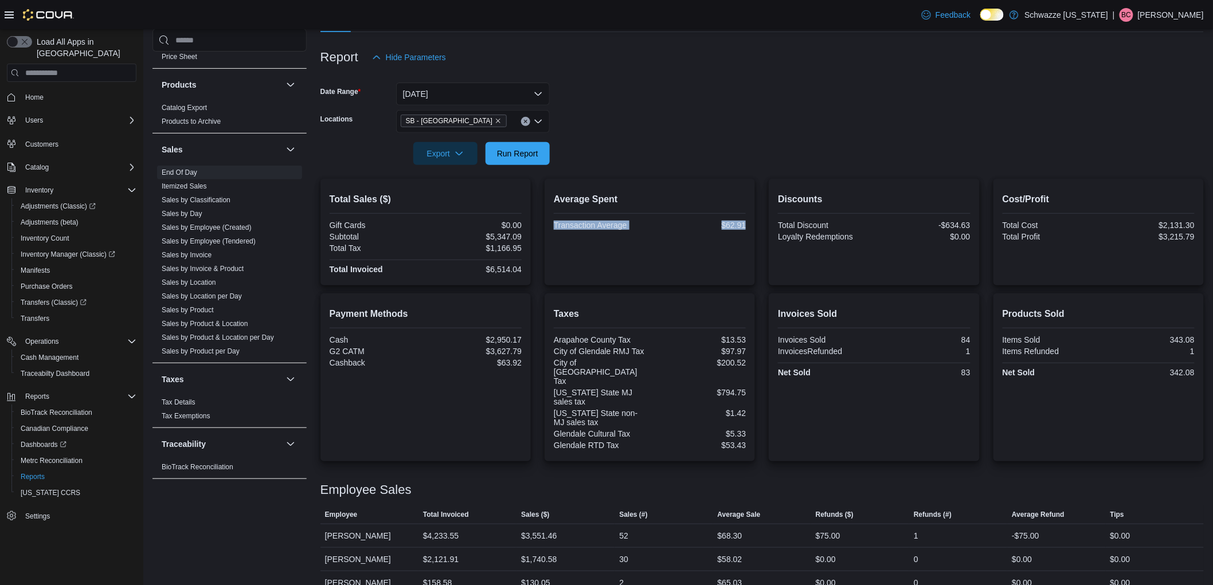  What do you see at coordinates (739, 515) in the screenshot?
I see `span: Average Sale` at bounding box center [739, 515].